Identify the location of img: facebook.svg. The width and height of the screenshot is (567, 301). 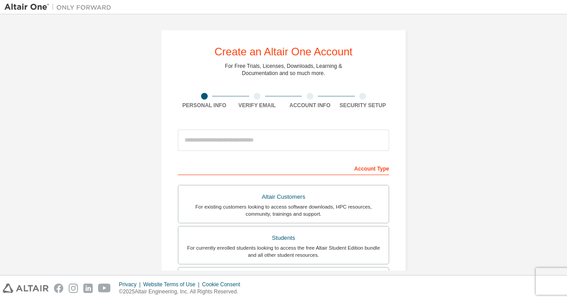
(58, 288).